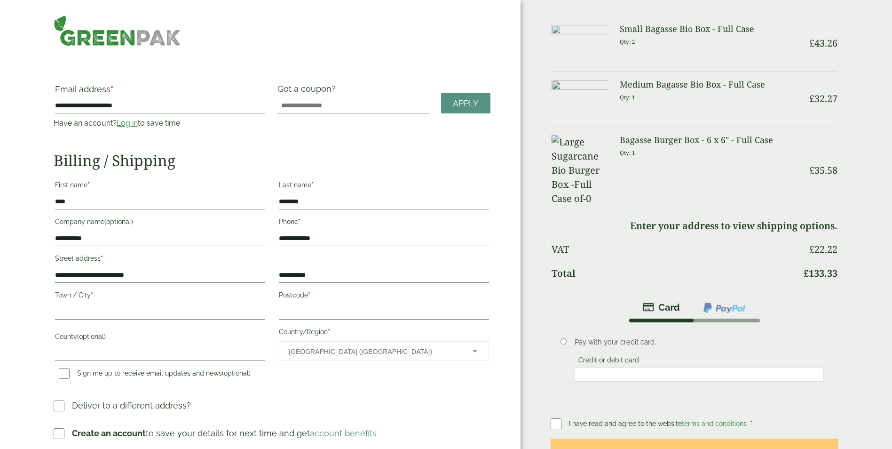  What do you see at coordinates (821, 273) in the screenshot?
I see `bdi: 133.33` at bounding box center [821, 273].